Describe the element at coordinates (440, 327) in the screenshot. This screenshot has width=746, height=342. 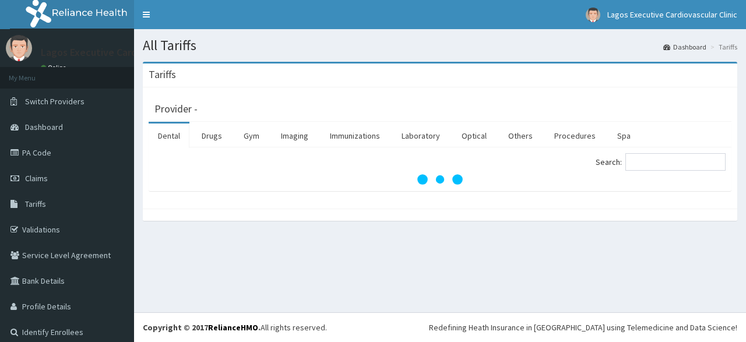
I see `footer: All rights reserved.` at that location.